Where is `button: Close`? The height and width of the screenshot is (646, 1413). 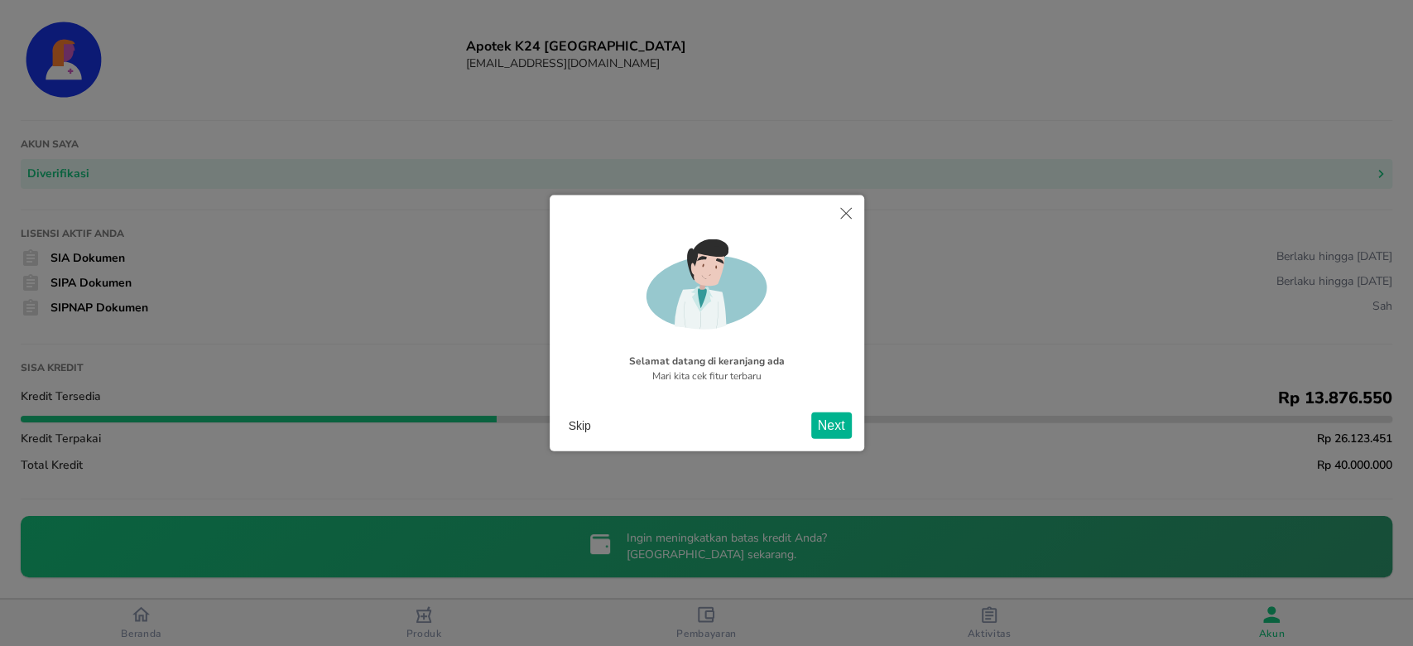 button: Close is located at coordinates (846, 214).